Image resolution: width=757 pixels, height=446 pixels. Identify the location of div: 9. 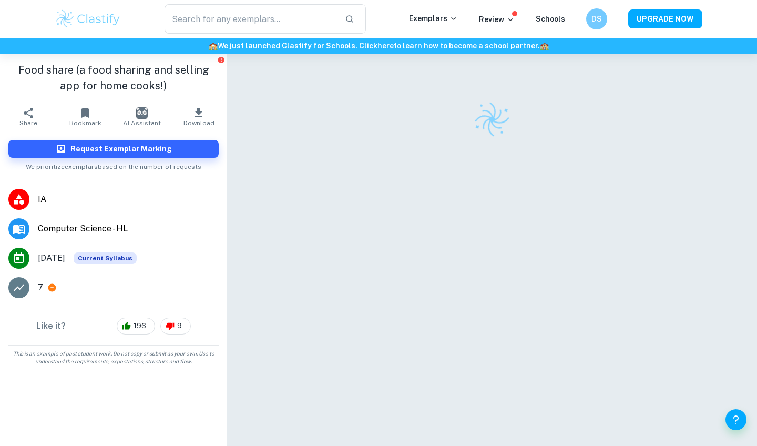
(176, 326).